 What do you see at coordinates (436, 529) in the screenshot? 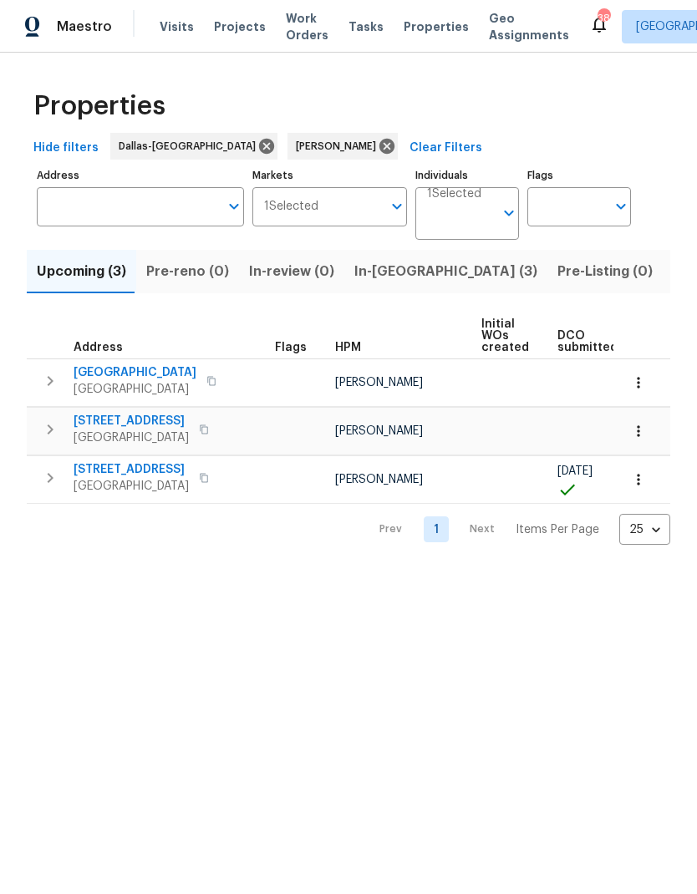
I see `a: Goto page 1` at bounding box center [436, 529].